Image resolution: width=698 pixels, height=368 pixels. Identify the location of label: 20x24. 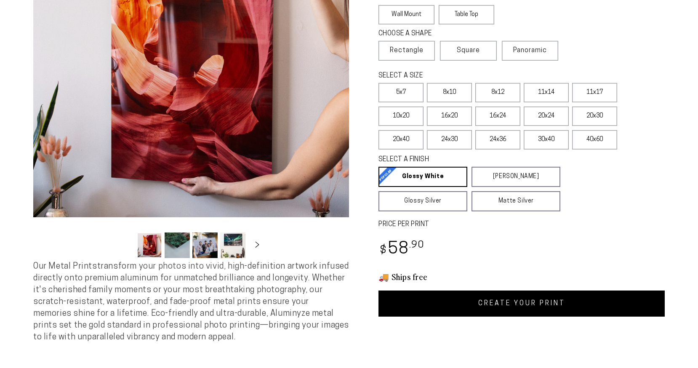
(546, 116).